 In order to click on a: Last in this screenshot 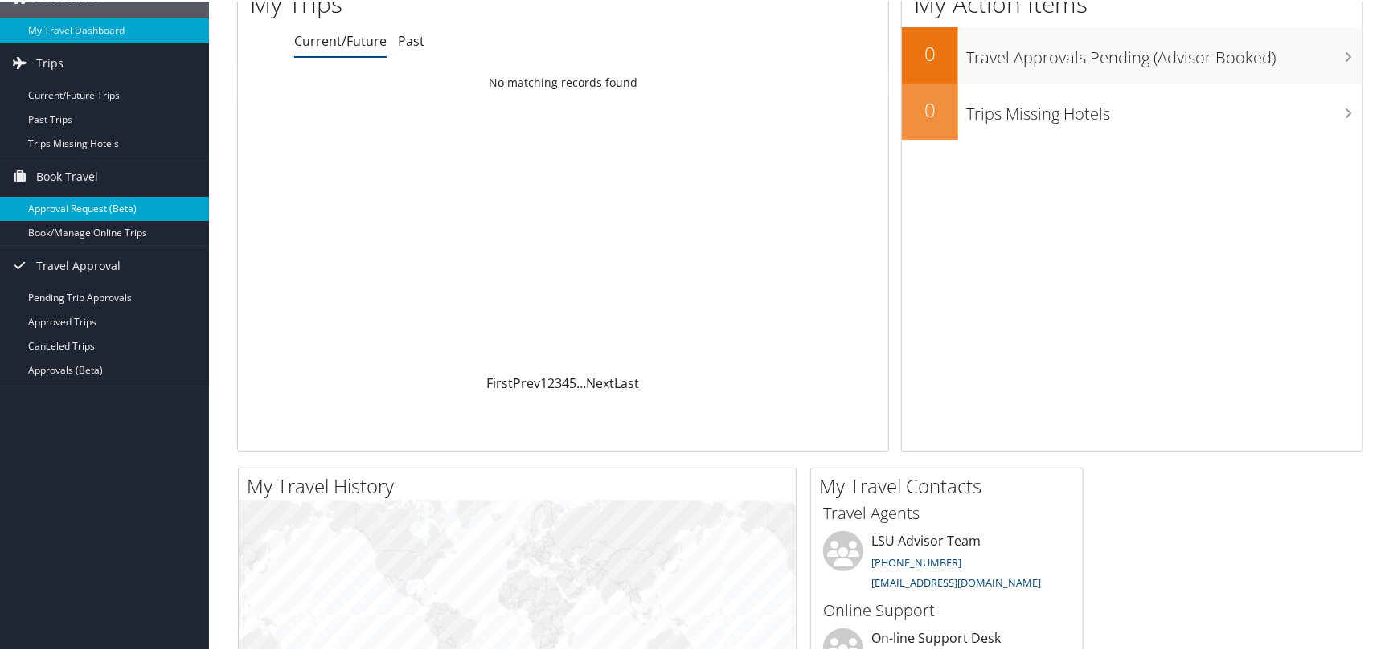, I will do `click(626, 382)`.